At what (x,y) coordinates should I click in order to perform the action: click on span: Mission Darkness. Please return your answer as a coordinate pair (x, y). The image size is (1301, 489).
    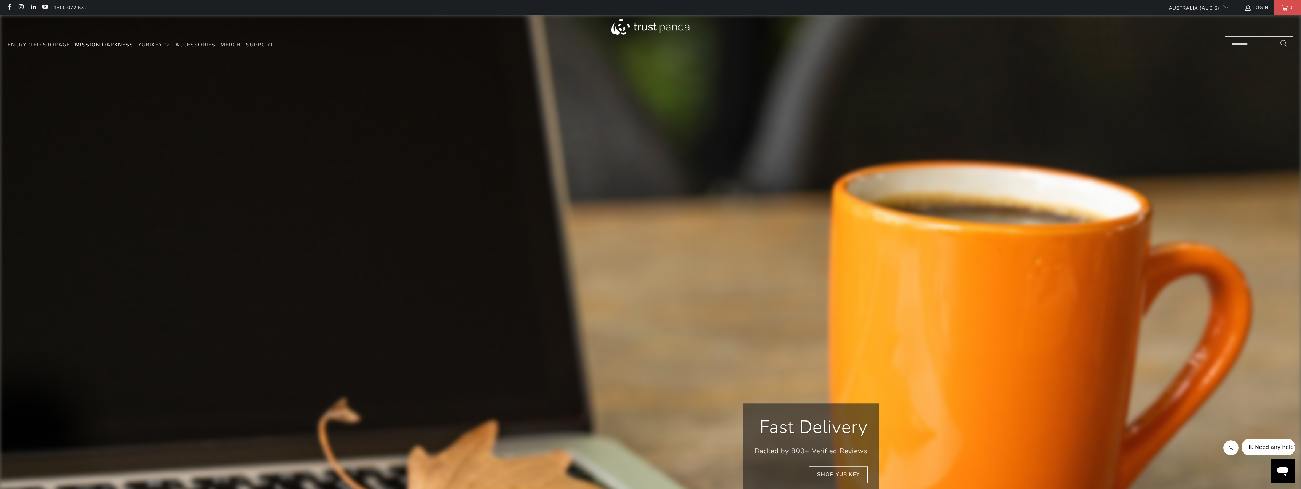
    Looking at the image, I should click on (104, 45).